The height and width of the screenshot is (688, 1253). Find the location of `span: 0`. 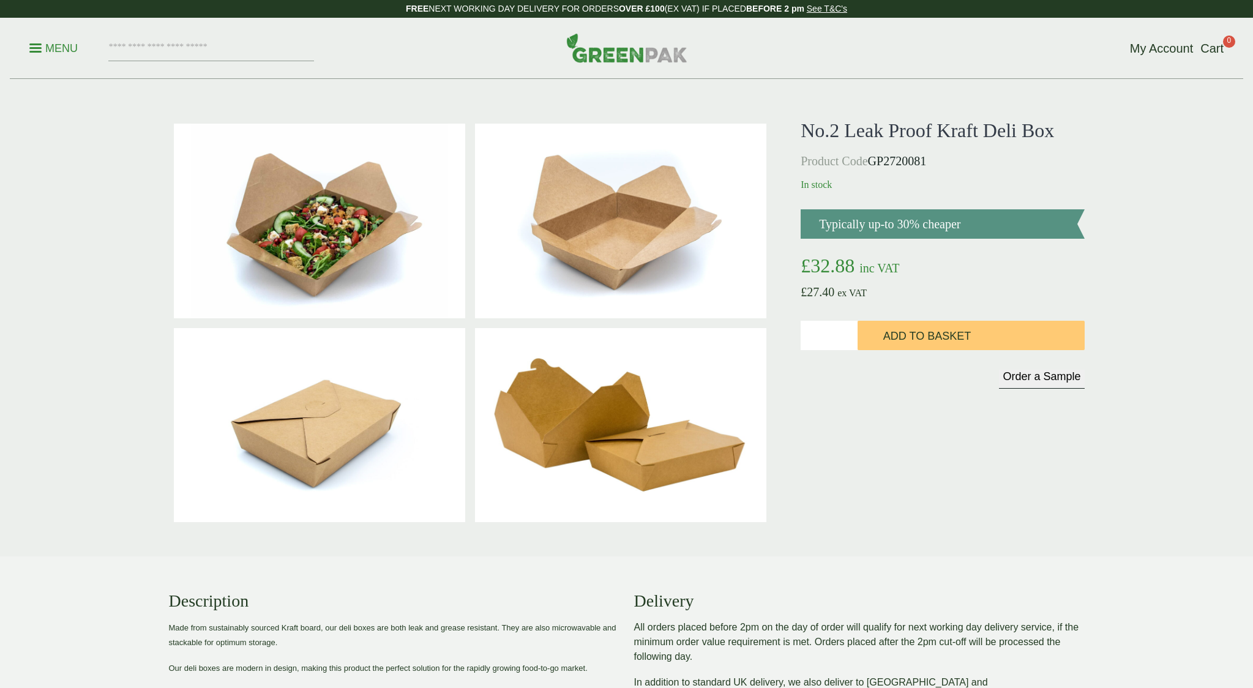

span: 0 is located at coordinates (1229, 42).